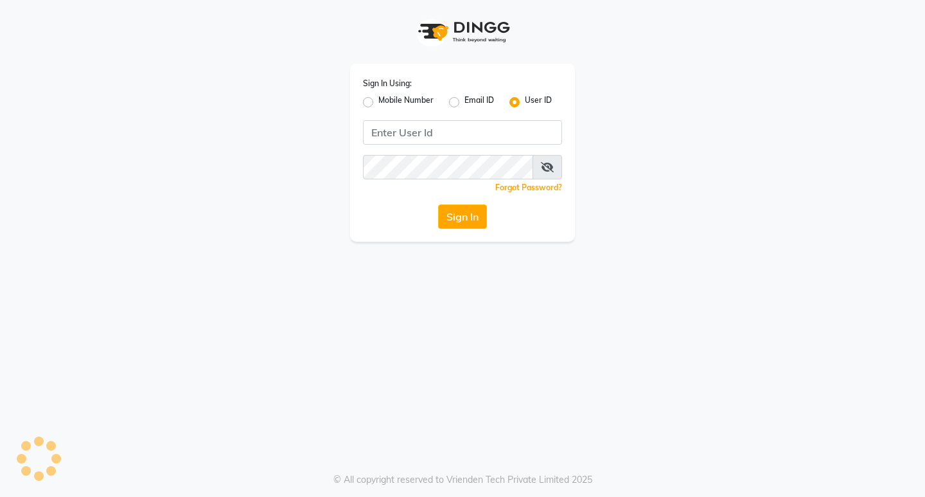 The width and height of the screenshot is (925, 497). Describe the element at coordinates (529, 187) in the screenshot. I see `a: Forgot Password?` at that location.